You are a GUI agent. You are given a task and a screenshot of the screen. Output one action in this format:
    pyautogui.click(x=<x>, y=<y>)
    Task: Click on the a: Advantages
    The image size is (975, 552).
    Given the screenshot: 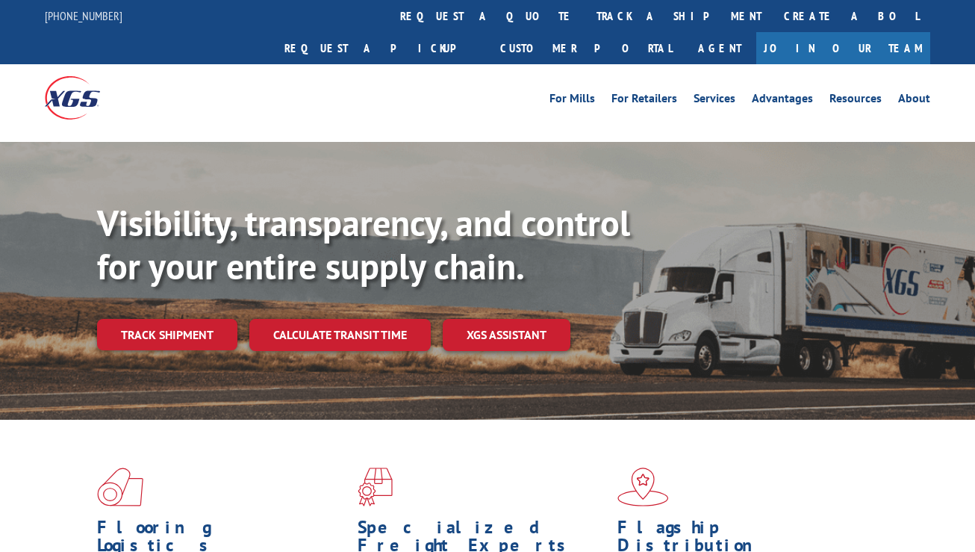 What is the action you would take?
    pyautogui.click(x=783, y=101)
    